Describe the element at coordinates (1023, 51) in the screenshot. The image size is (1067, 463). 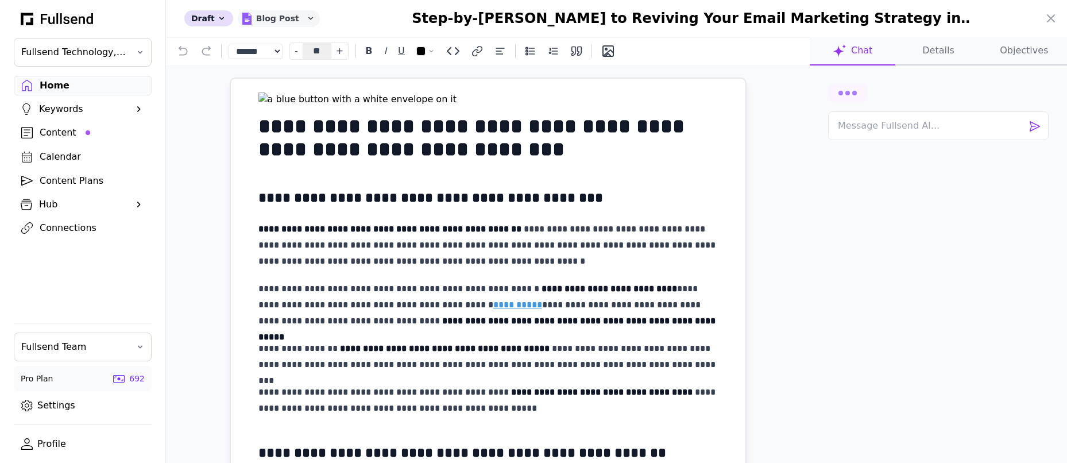
I see `button: Objectives` at that location.